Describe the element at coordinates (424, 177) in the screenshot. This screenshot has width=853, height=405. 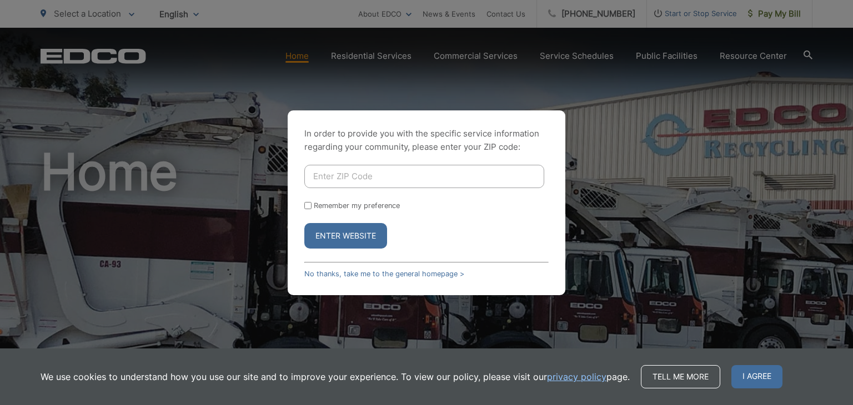
I see `input: Enter ZIP Code` at that location.